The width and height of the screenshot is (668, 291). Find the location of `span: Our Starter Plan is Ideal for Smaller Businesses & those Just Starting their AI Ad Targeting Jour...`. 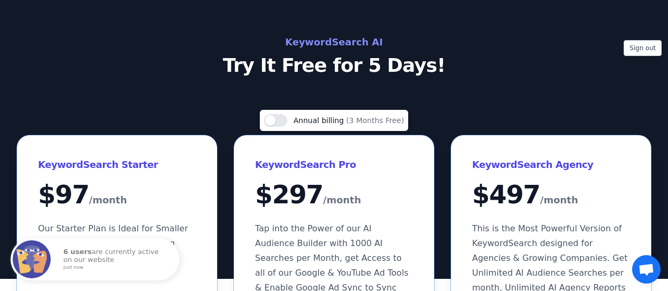

span: Our Starter Plan is Ideal for Smaller Businesses & those Just Starting their AI Ad Targeting Jour... is located at coordinates (113, 243).